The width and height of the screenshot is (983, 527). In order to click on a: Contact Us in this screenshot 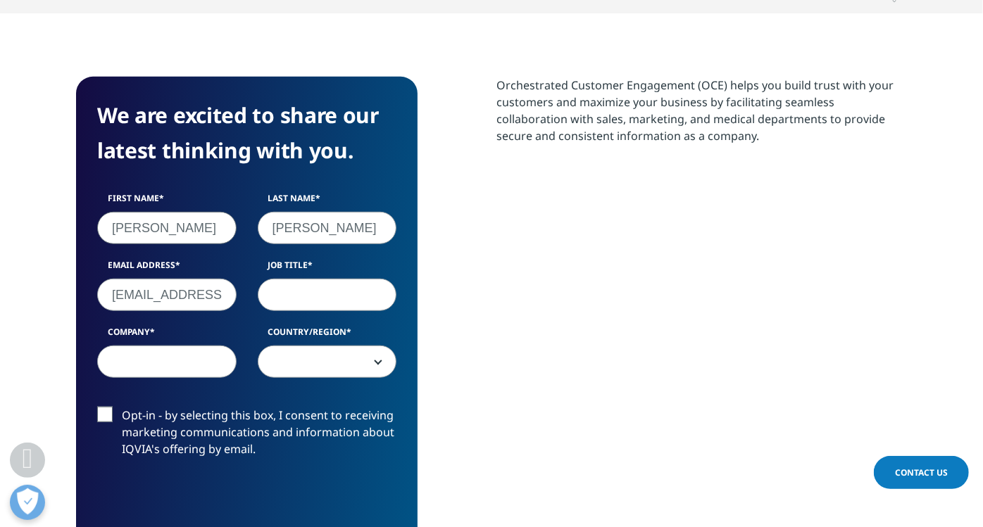, I will do `click(921, 472)`.